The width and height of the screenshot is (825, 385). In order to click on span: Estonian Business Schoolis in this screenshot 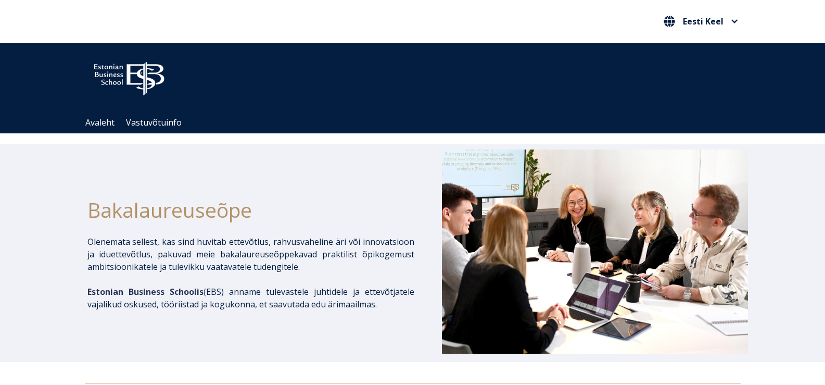, I will do `click(145, 292)`.